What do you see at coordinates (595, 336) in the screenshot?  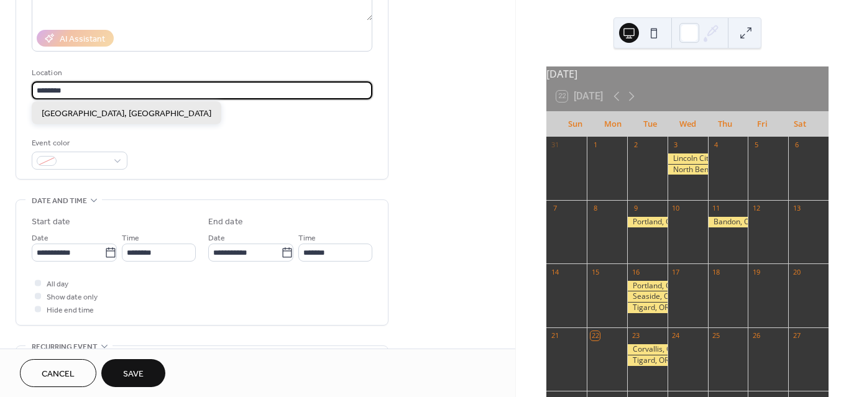 I see `div: 22` at bounding box center [595, 336].